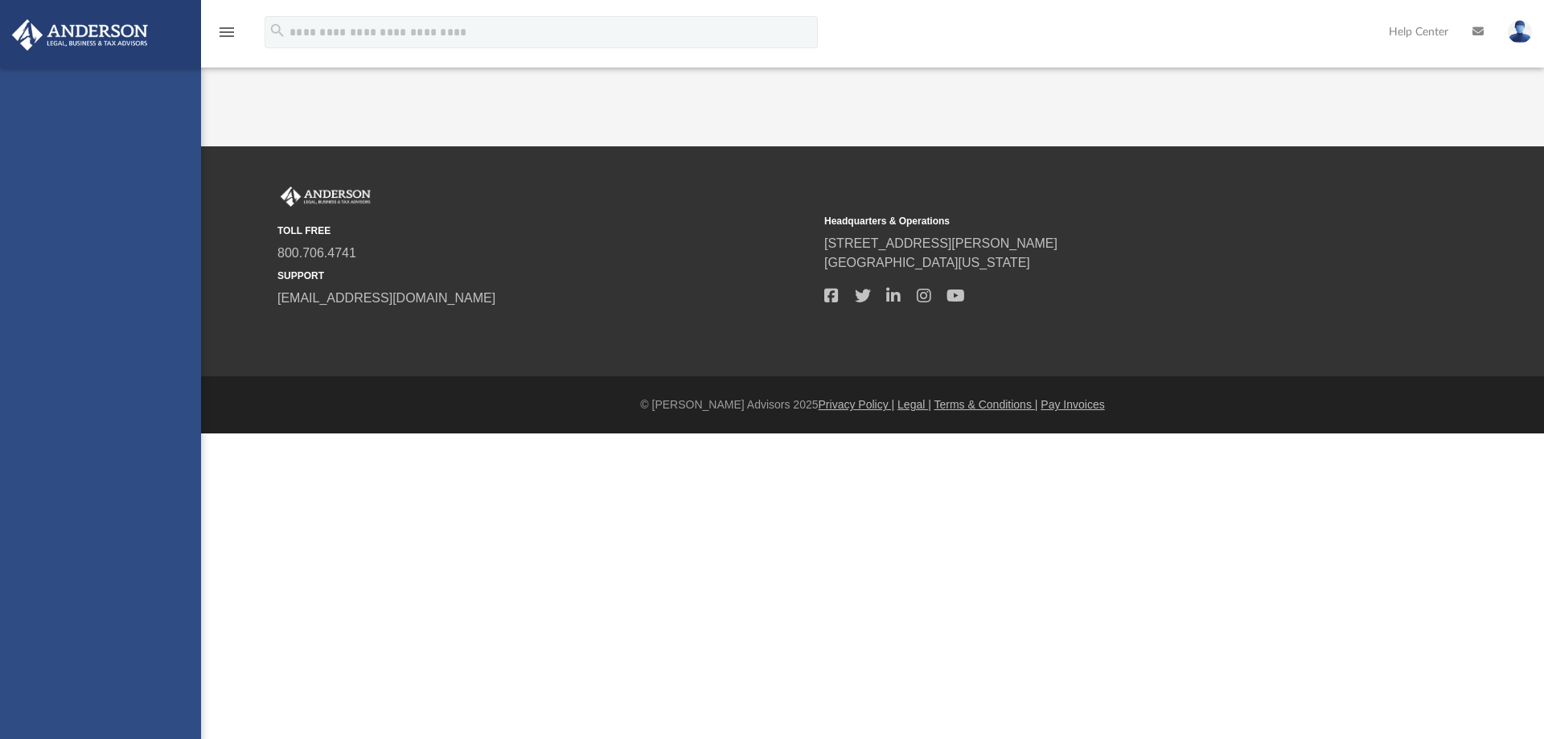 This screenshot has height=739, width=1544. What do you see at coordinates (317, 252) in the screenshot?
I see `a: 800.706.4741` at bounding box center [317, 252].